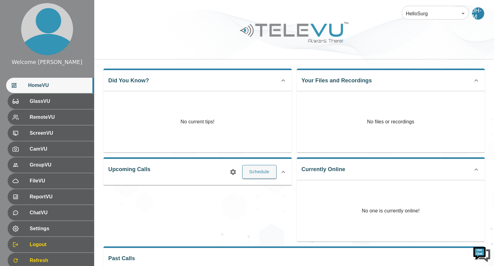 The width and height of the screenshot is (494, 266). I want to click on span: ChatVU, so click(59, 212).